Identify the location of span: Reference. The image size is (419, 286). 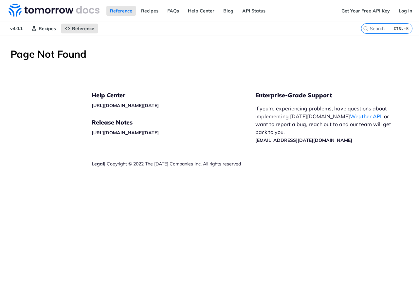
(83, 28).